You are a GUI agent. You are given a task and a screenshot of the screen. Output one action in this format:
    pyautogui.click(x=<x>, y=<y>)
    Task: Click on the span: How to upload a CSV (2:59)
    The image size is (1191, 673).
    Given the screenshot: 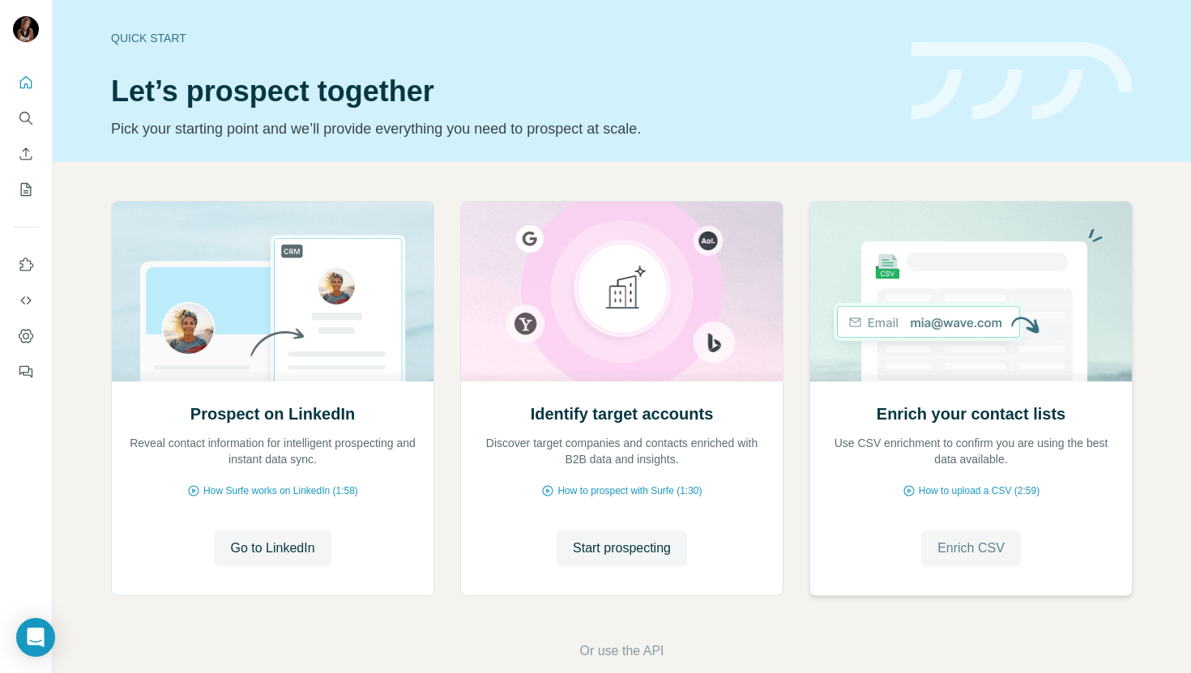 What is the action you would take?
    pyautogui.click(x=979, y=491)
    